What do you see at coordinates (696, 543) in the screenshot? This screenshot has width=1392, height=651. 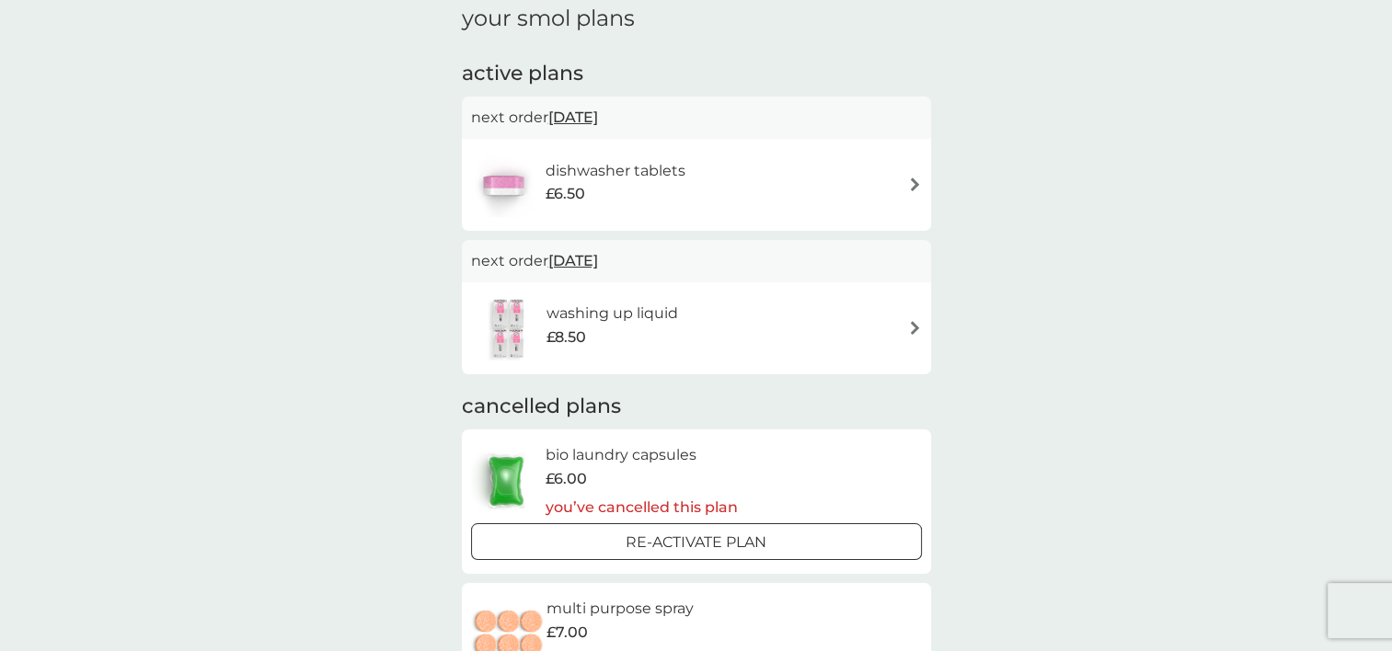 I see `p: Re-activate Plan` at bounding box center [696, 543].